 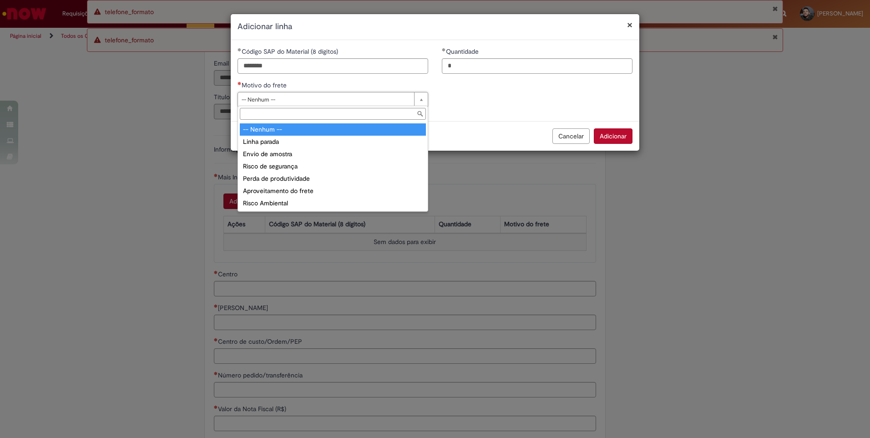 I want to click on div: -- Nenhum --, so click(x=333, y=129).